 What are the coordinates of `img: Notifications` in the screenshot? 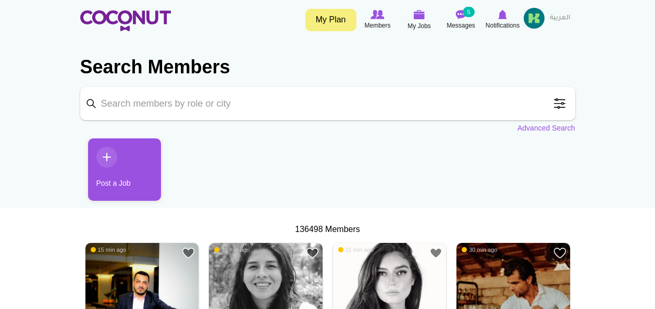 It's located at (502, 15).